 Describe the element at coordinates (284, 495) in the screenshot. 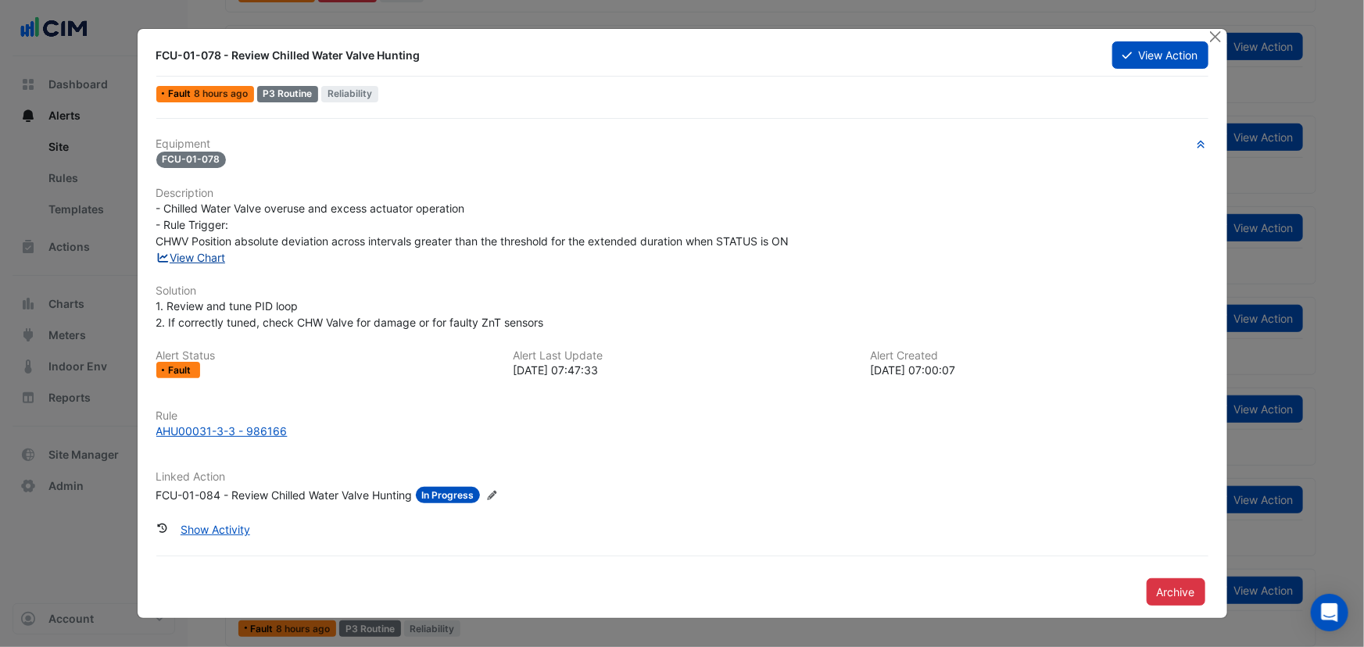

I see `div: FCU-01-084 - Review Chilled Water Valve Hunting` at that location.